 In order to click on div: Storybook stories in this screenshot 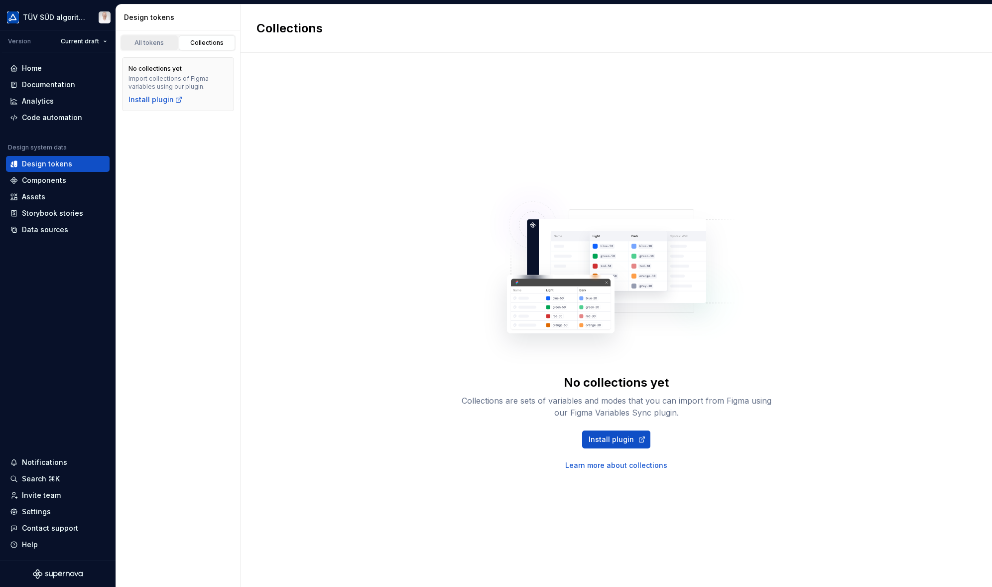, I will do `click(52, 213)`.